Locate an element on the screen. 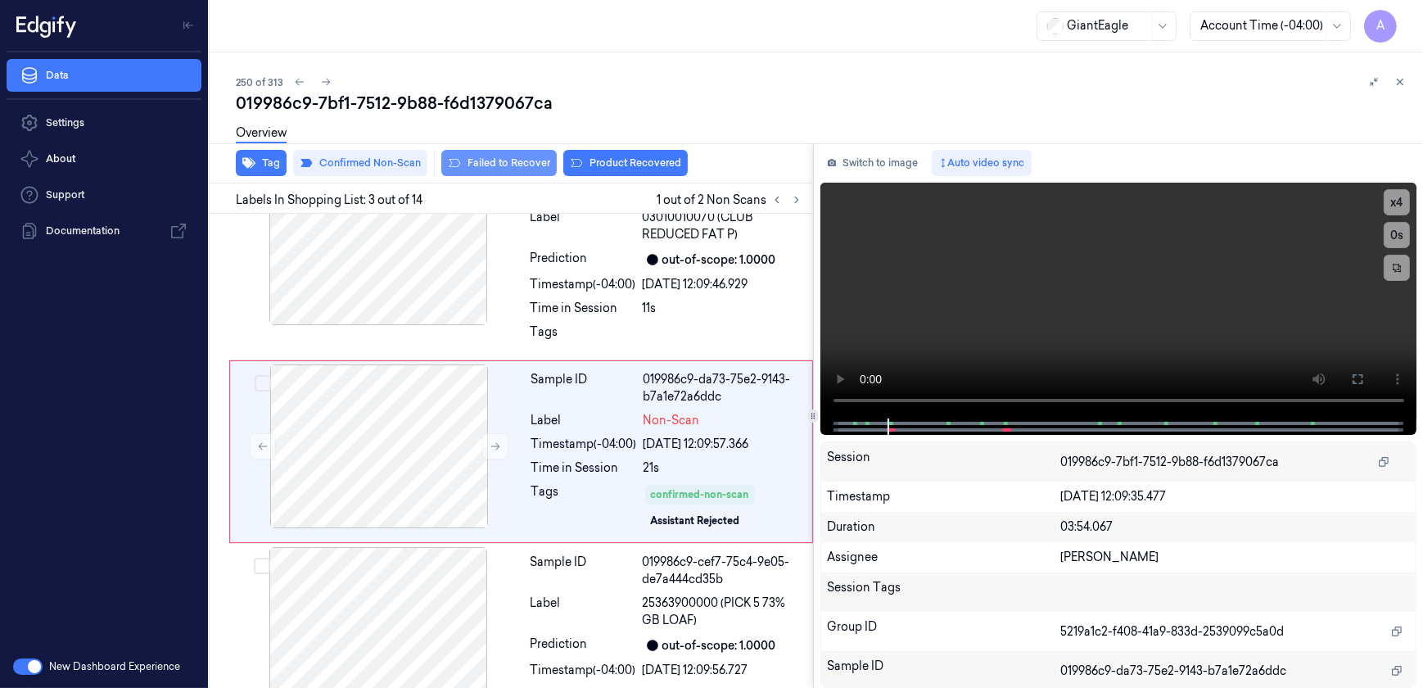 The width and height of the screenshot is (1423, 688). button: Failed to Recover is located at coordinates (499, 163).